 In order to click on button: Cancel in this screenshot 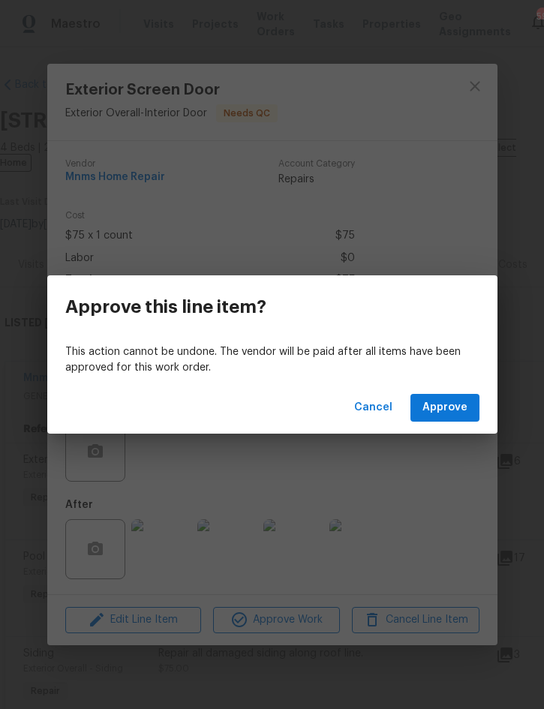, I will do `click(373, 407)`.